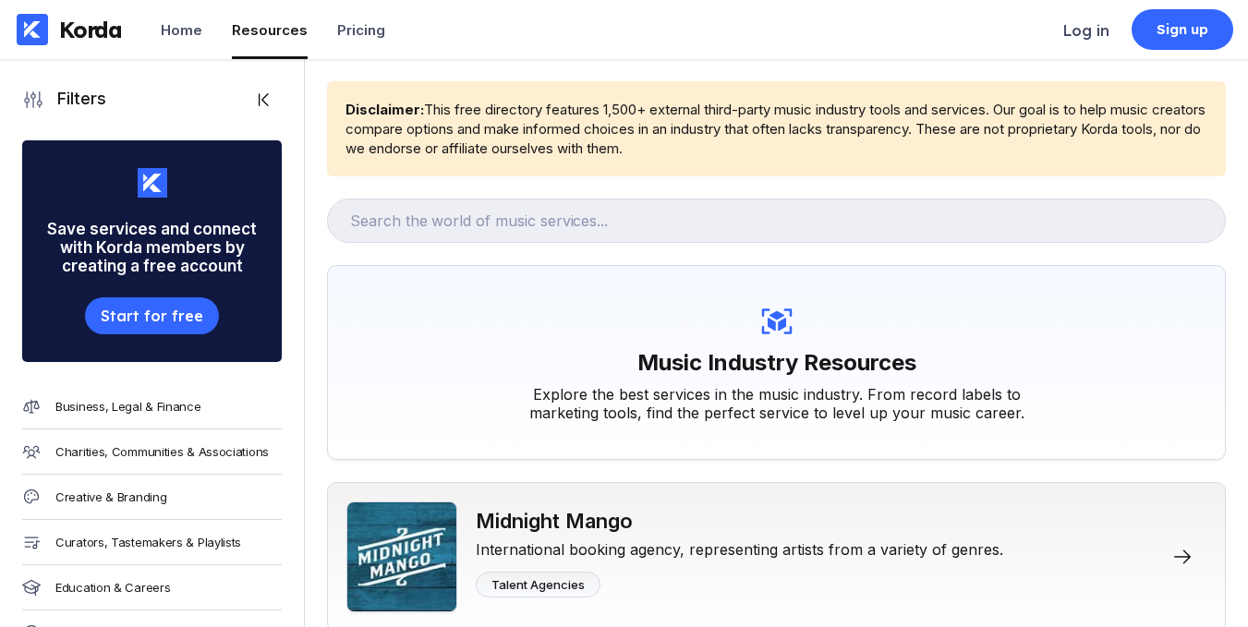  I want to click on button: Start for free, so click(151, 316).